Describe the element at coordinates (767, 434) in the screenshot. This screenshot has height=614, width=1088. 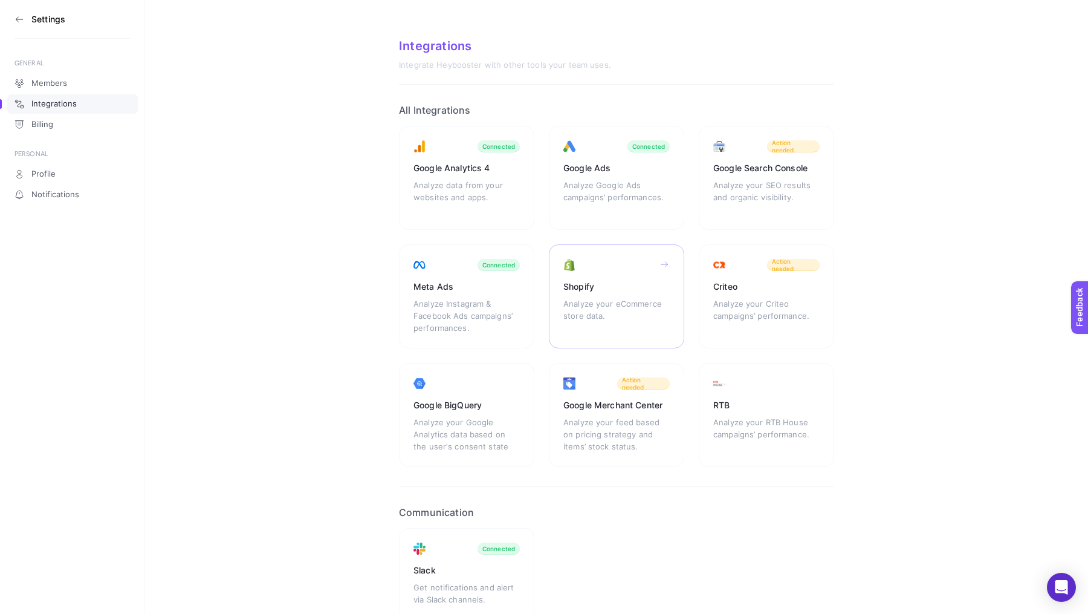
I see `div: Analyze your RTB House campaigns’ performance.` at that location.